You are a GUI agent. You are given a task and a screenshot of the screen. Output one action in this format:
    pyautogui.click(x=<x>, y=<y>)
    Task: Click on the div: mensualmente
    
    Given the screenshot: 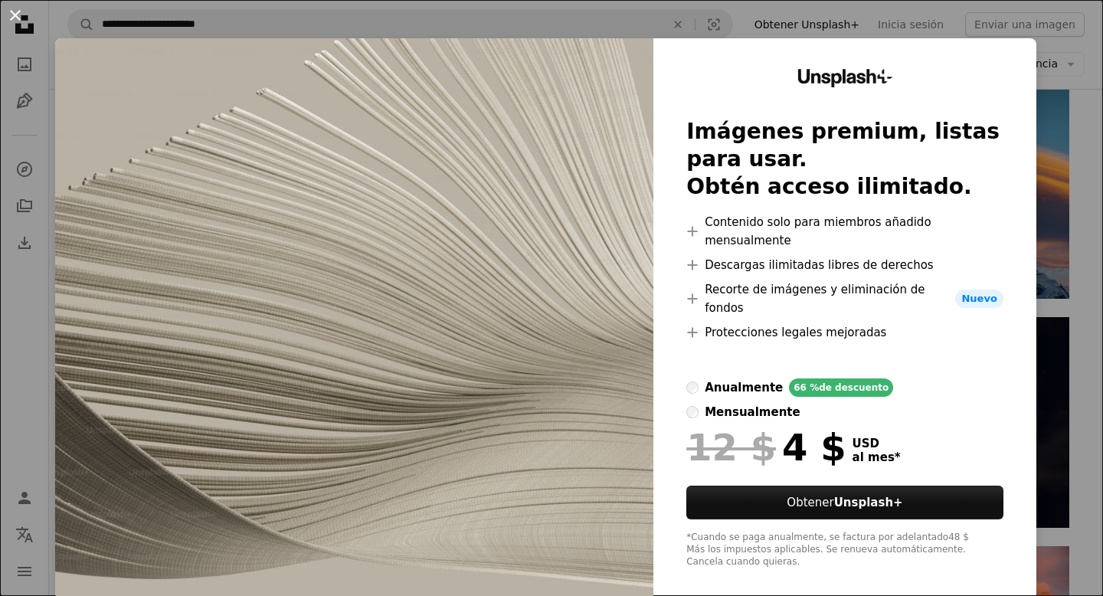 What is the action you would take?
    pyautogui.click(x=752, y=412)
    